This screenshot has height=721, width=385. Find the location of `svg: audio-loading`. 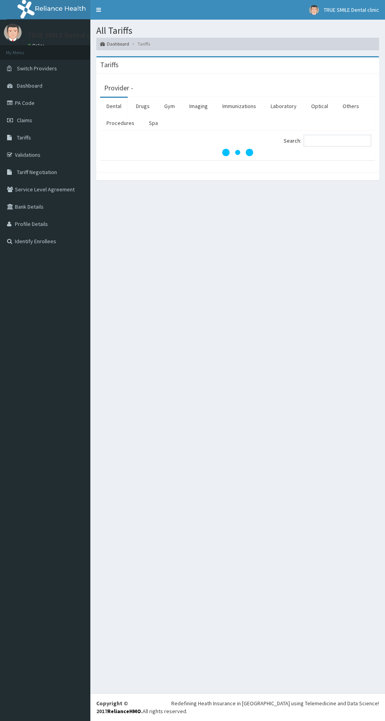

svg: audio-loading is located at coordinates (238, 152).